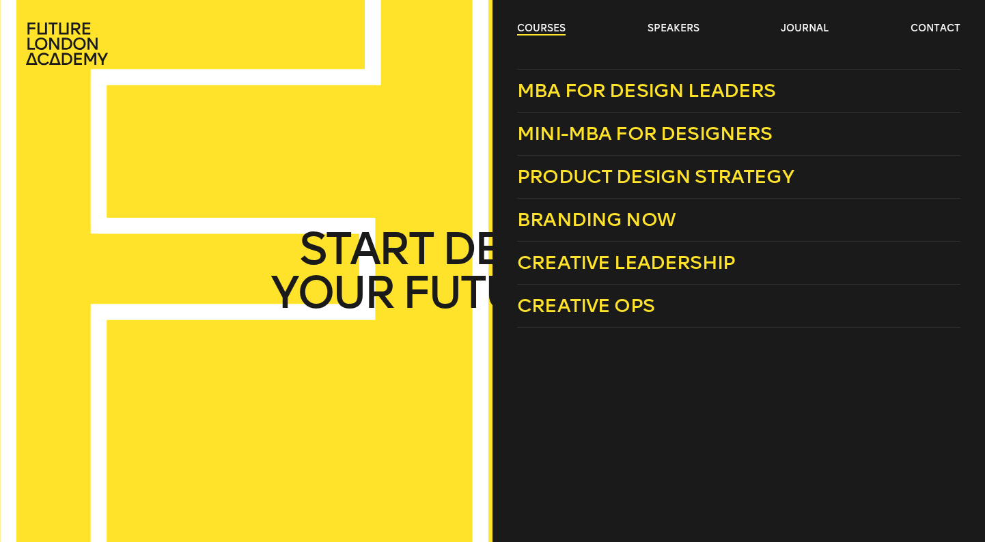  Describe the element at coordinates (805, 29) in the screenshot. I see `a: journal` at that location.